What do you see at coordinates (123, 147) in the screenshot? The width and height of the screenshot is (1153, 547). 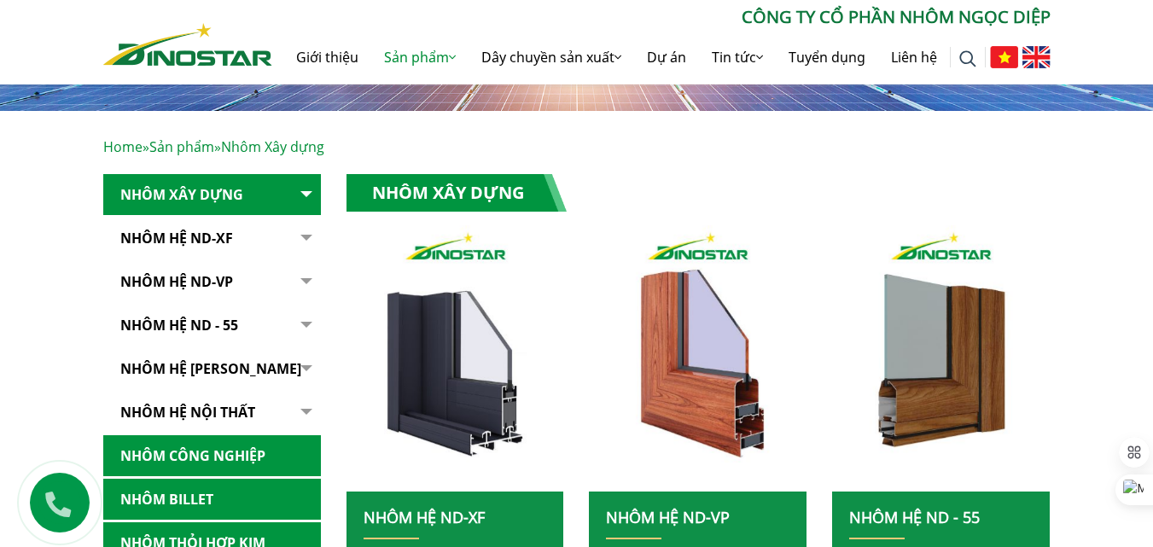 I see `a: Home` at bounding box center [123, 147].